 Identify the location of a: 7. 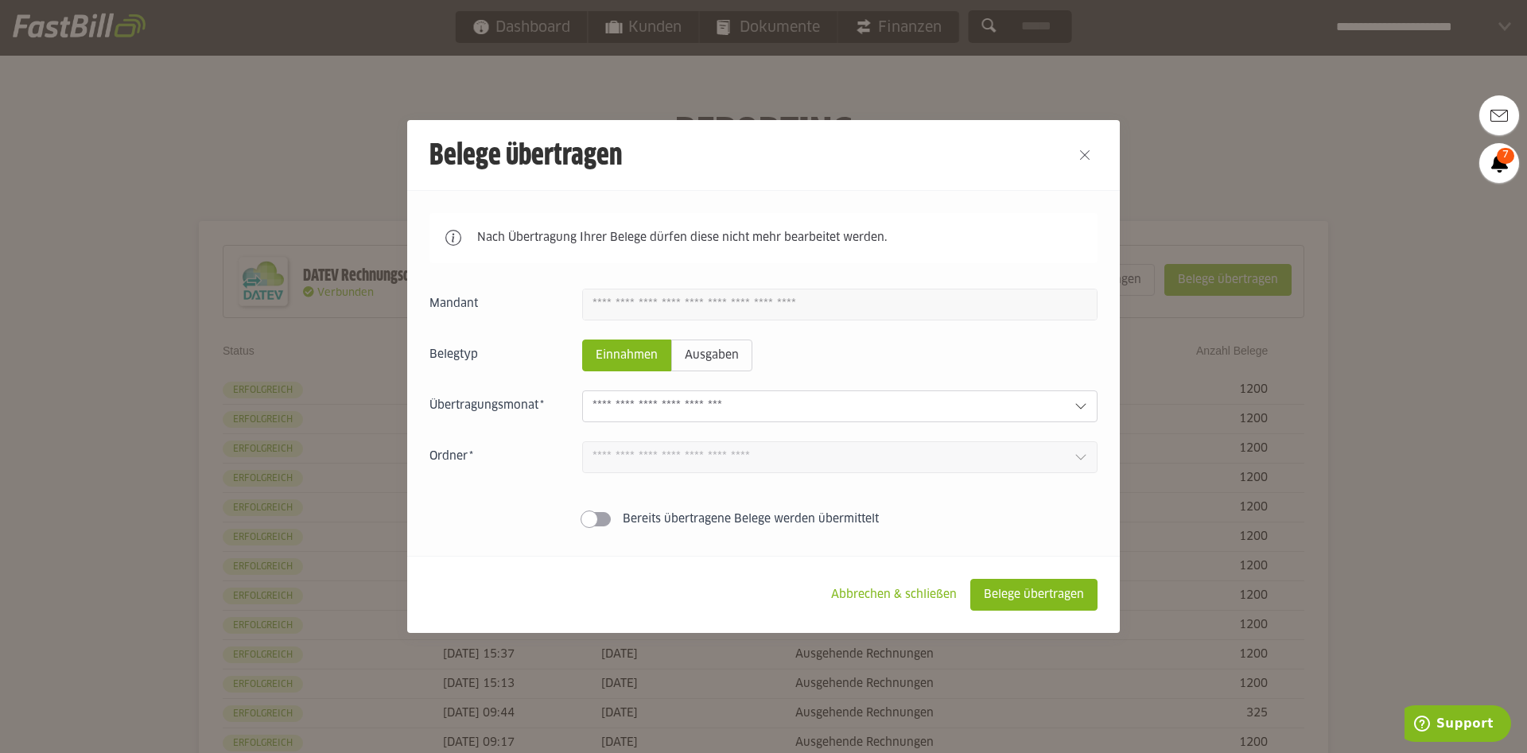
(1499, 163).